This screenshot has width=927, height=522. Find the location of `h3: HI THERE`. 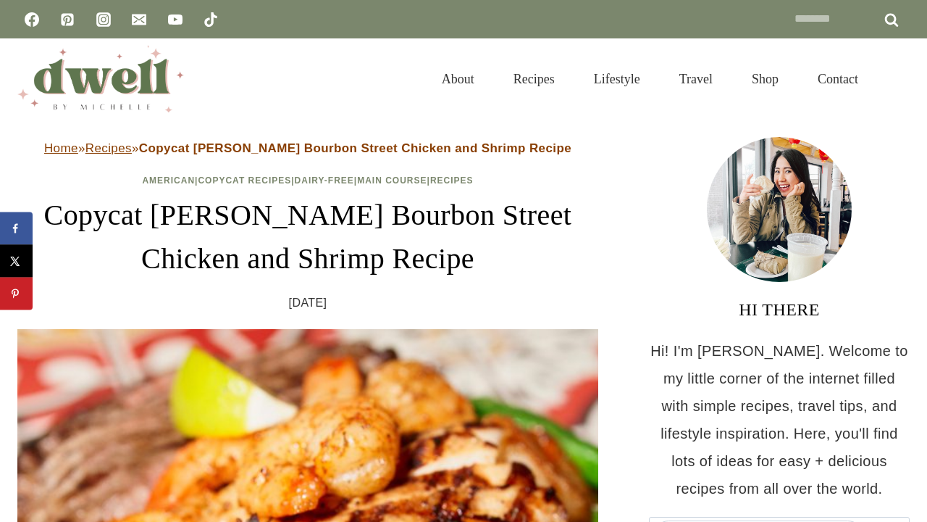

h3: HI THERE is located at coordinates (780, 309).